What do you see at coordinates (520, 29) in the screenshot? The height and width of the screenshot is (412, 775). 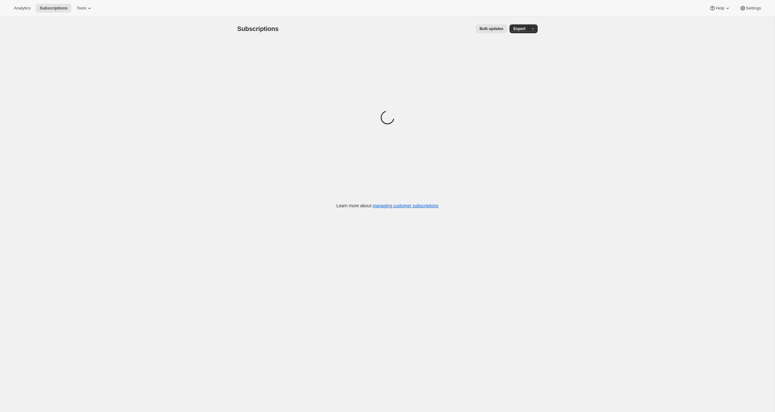 I see `button: Export` at bounding box center [520, 29].